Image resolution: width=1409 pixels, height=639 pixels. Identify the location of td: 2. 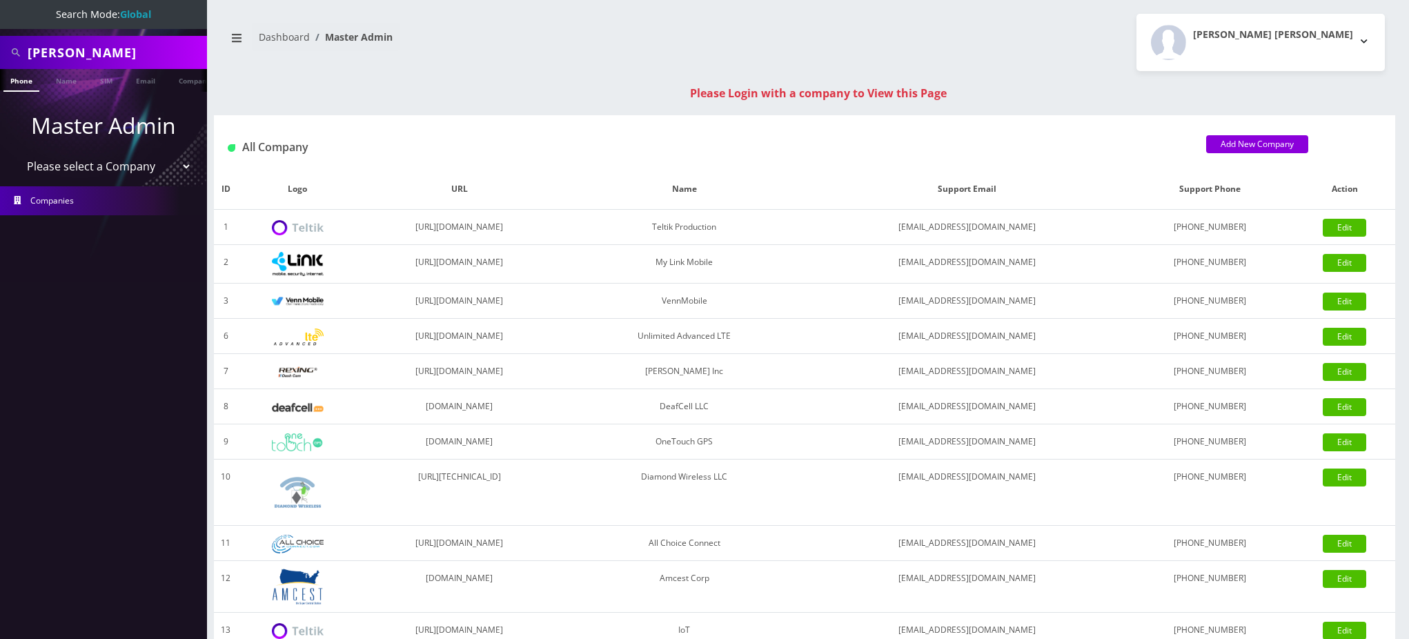
(226, 264).